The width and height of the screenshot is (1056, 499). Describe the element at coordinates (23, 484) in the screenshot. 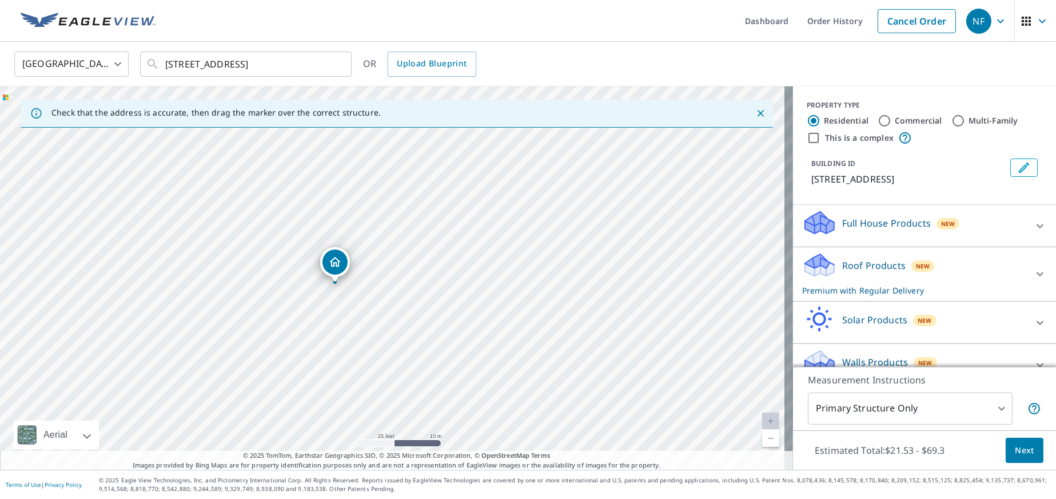

I see `a: Terms of Use` at that location.